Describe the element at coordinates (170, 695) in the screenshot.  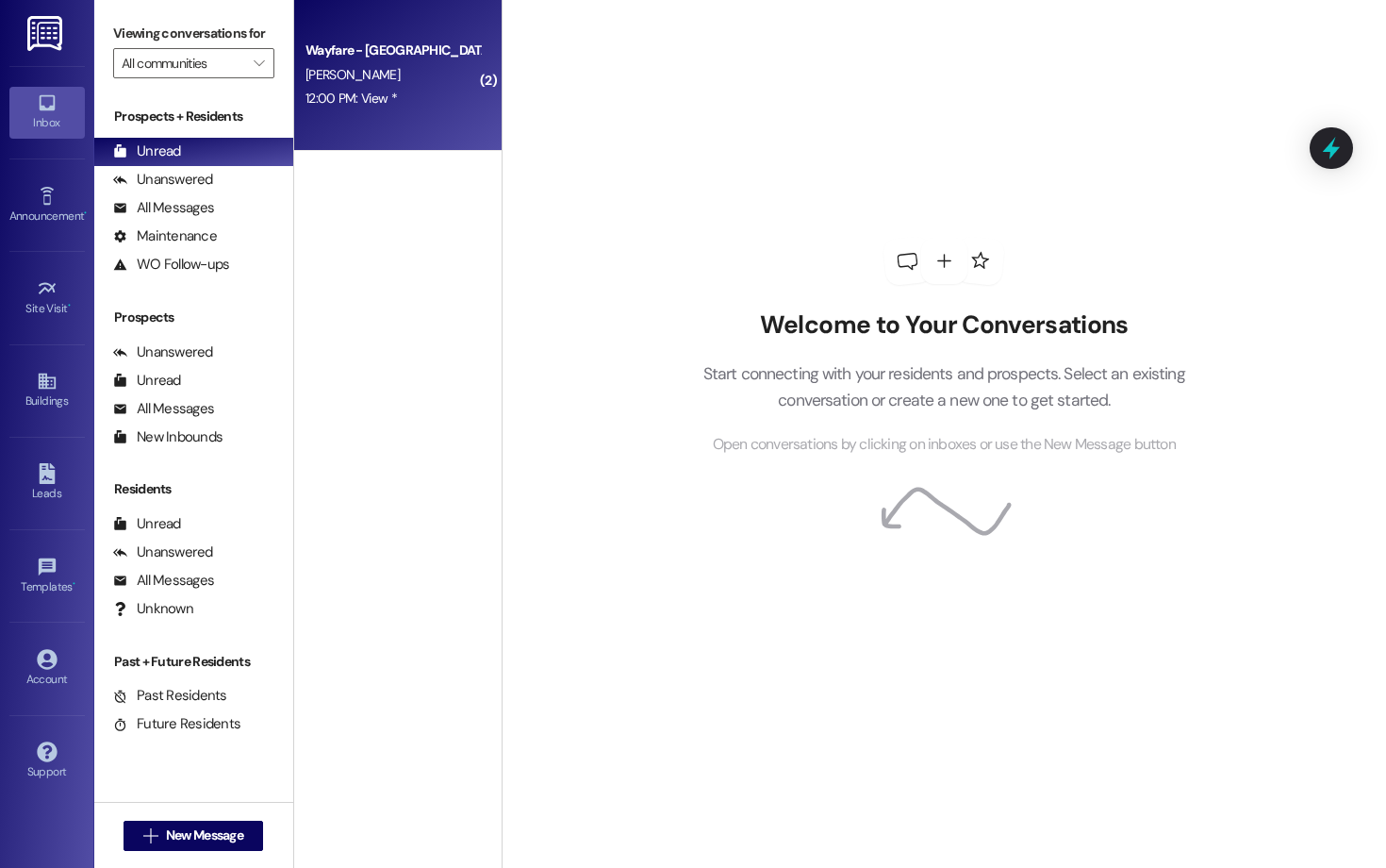
I see `div: Past Residents` at that location.